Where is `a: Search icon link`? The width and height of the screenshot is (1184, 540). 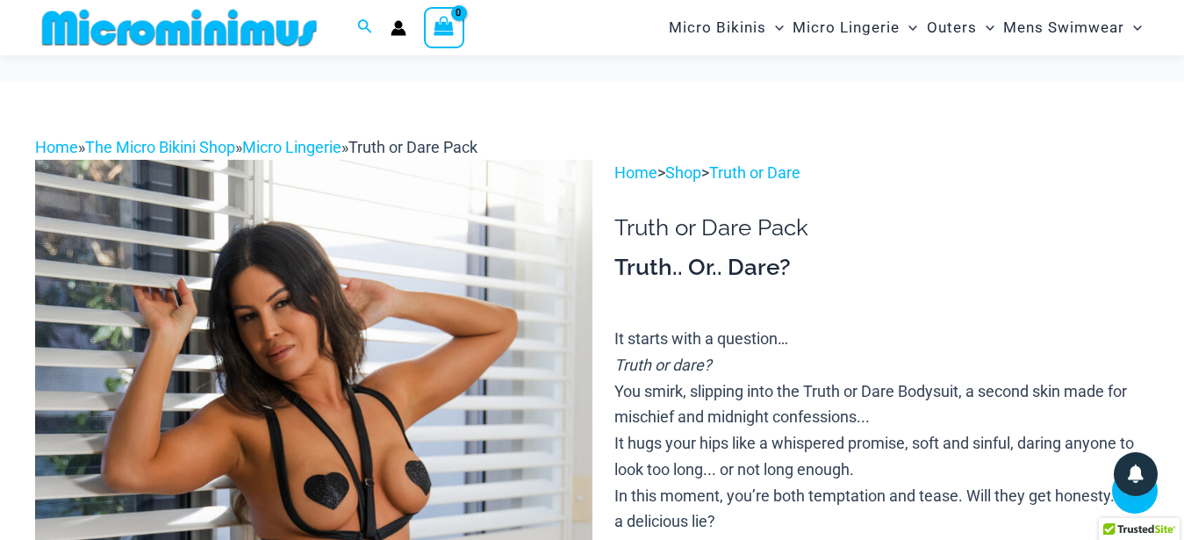
a: Search icon link is located at coordinates (365, 27).